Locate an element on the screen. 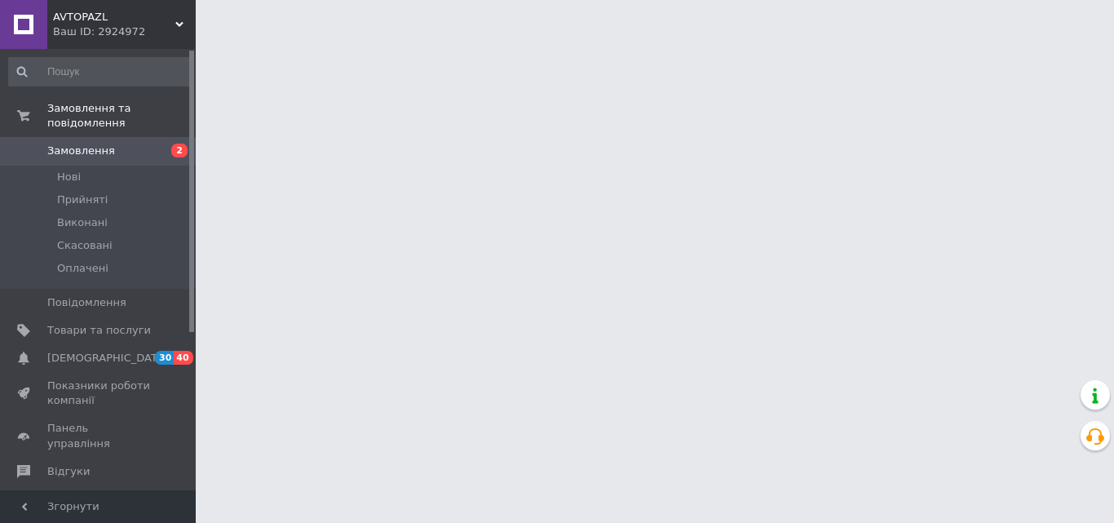  span: Замовлення та повідомлення is located at coordinates (122, 116).